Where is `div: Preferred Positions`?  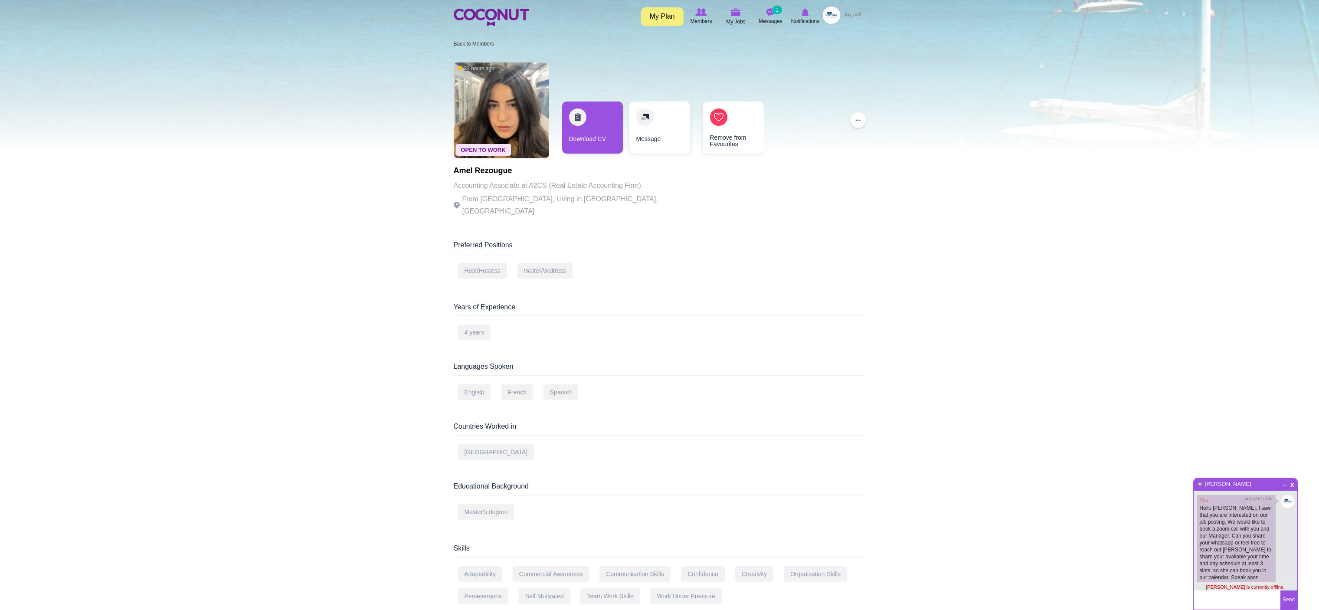
div: Preferred Positions is located at coordinates (660, 247).